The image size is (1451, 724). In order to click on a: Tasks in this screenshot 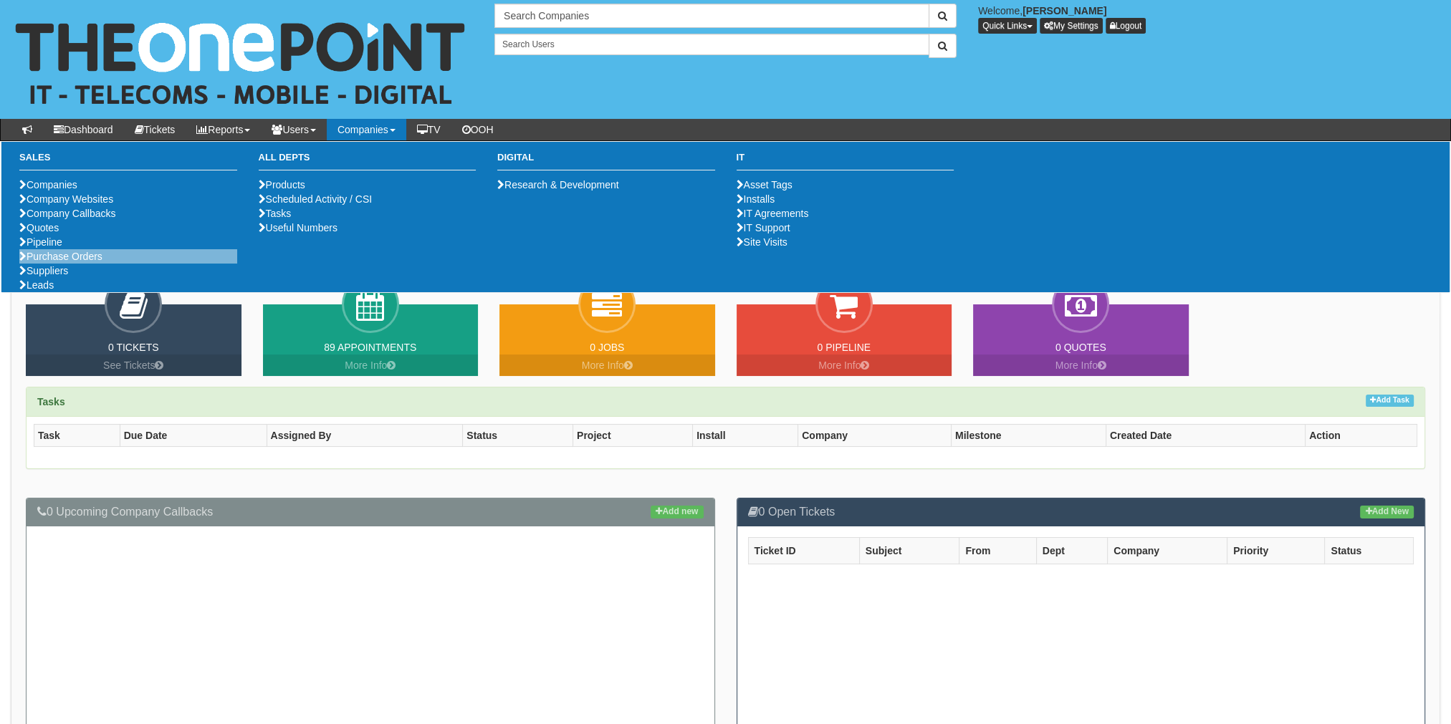, I will do `click(275, 214)`.